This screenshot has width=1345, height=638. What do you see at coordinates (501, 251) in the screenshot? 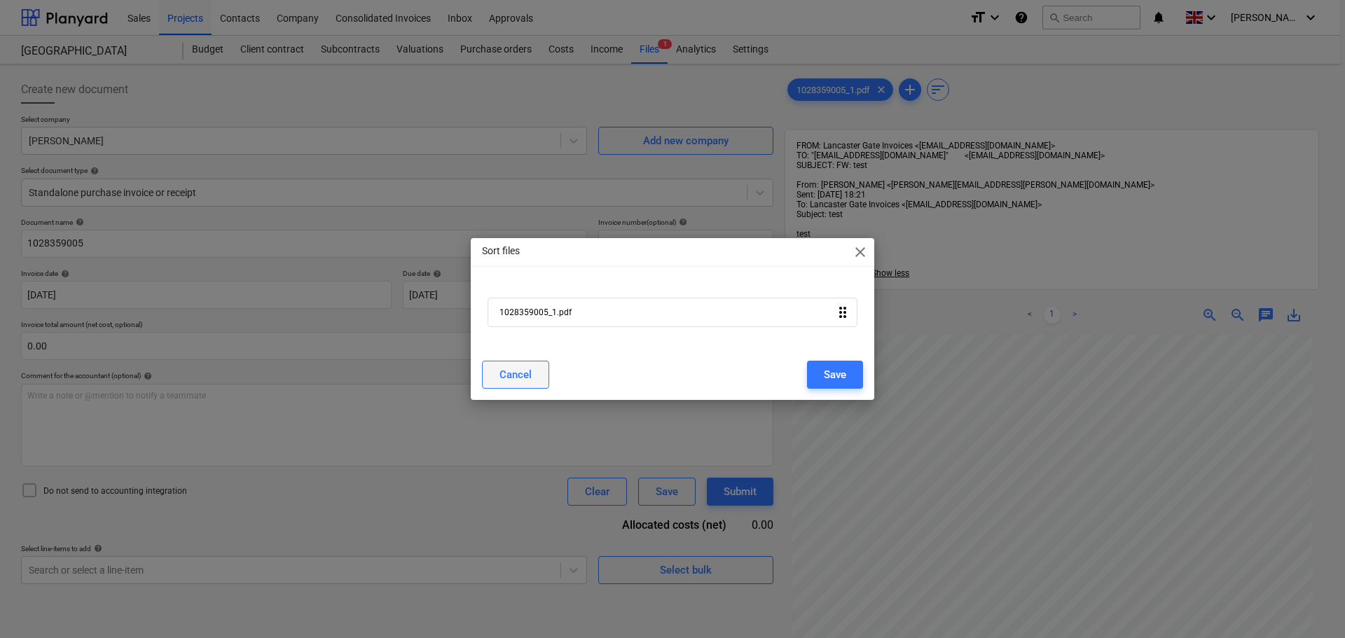
I see `p: Sort files` at bounding box center [501, 251].